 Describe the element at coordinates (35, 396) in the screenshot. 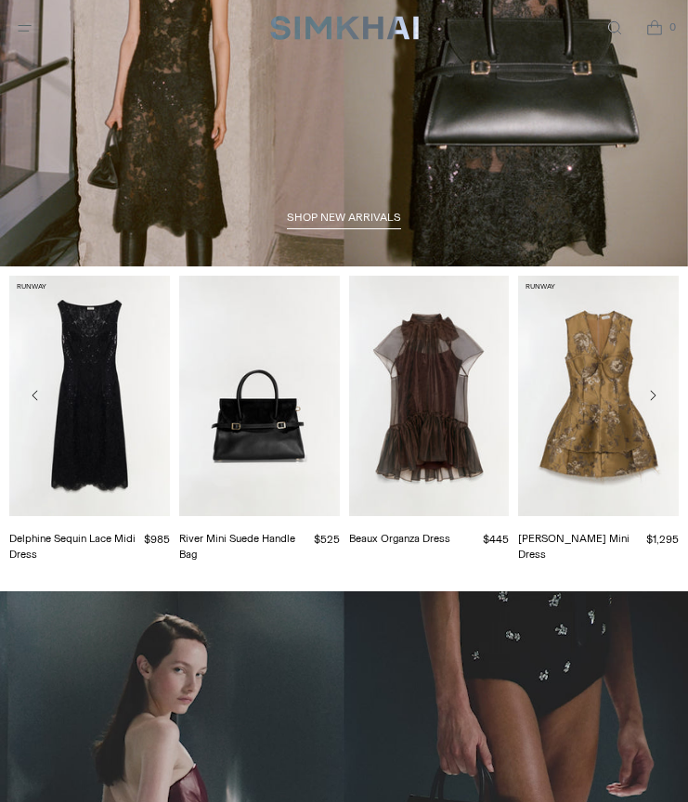

I see `button: Move to previous carousel slide` at that location.